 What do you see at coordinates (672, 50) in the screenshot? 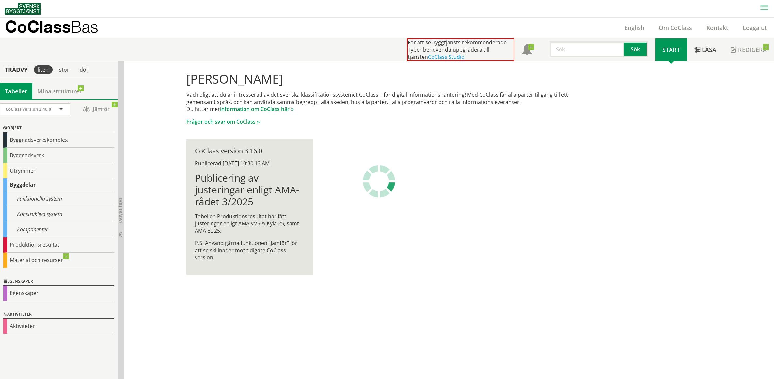
I see `span: Start` at bounding box center [672, 50].